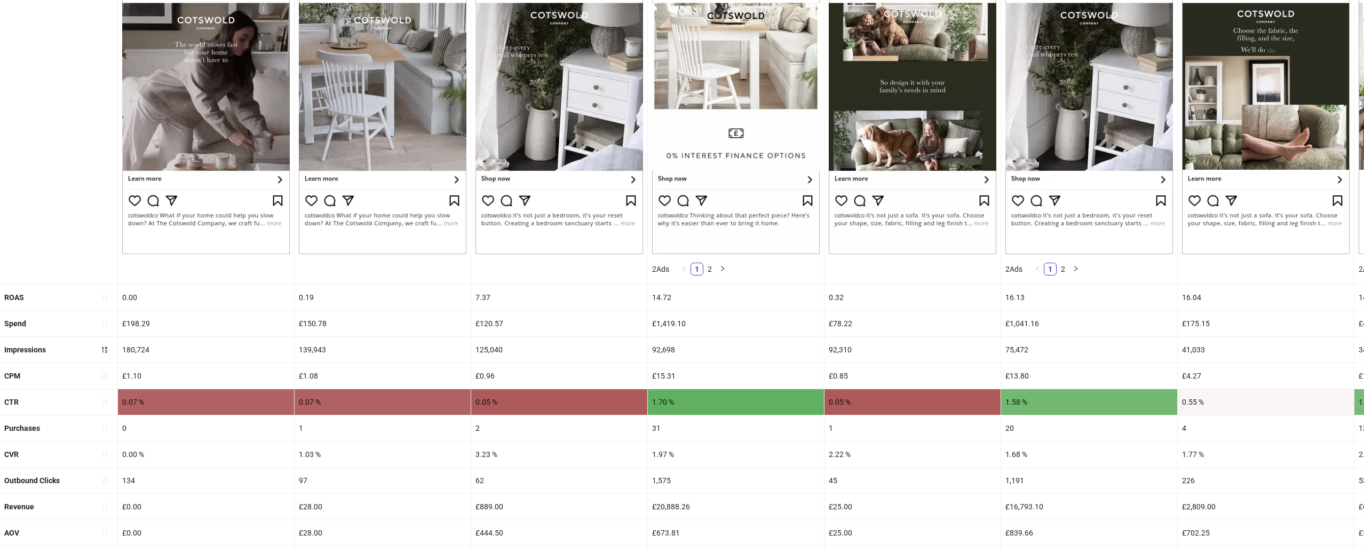 This screenshot has height=551, width=1364. I want to click on div: 92,698, so click(736, 350).